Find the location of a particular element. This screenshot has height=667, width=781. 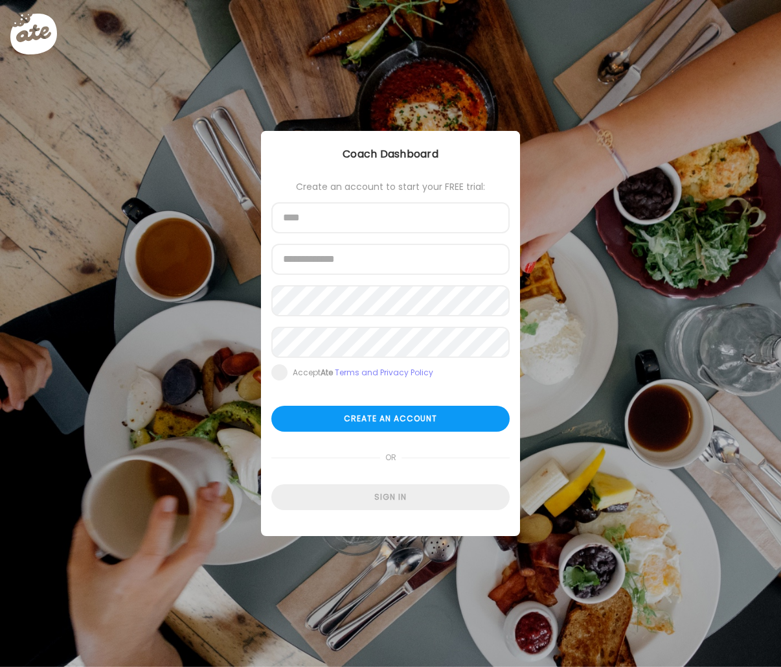

div: Sign in is located at coordinates (391, 497).